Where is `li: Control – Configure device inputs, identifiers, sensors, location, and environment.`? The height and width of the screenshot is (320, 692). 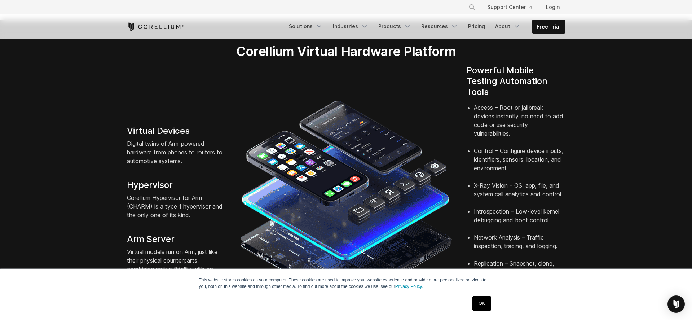
li: Control – Configure device inputs, identifiers, sensors, location, and environment. is located at coordinates (519, 164).